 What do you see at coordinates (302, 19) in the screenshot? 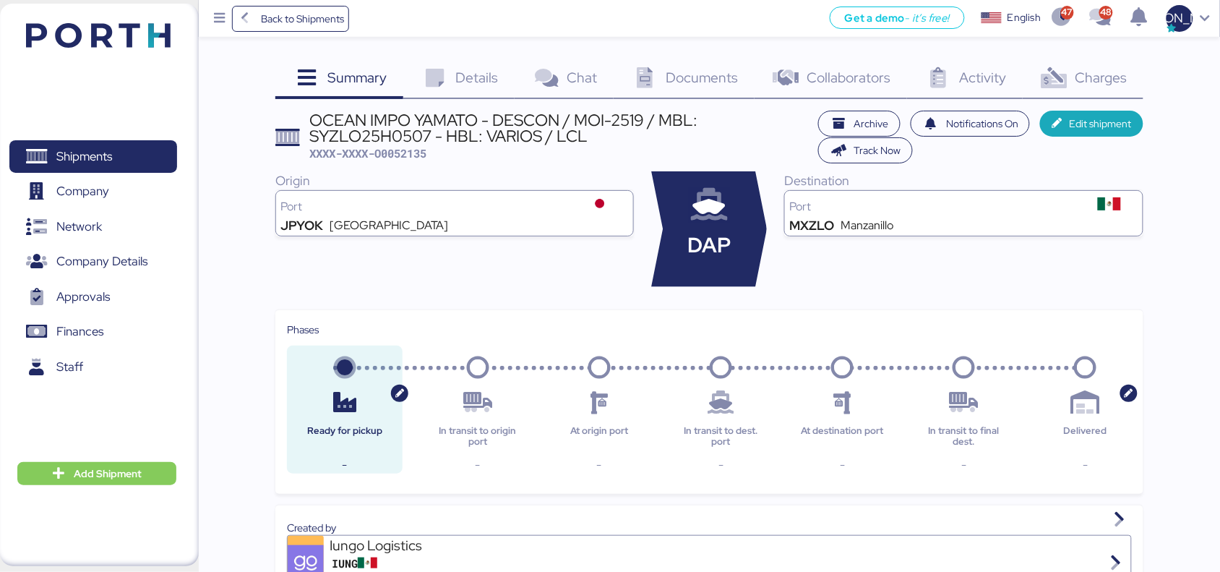
I see `span: Back to Shipments` at bounding box center [302, 19].